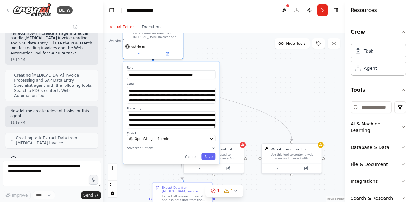  Describe the element at coordinates (208, 157) in the screenshot. I see `button: Save` at that location.